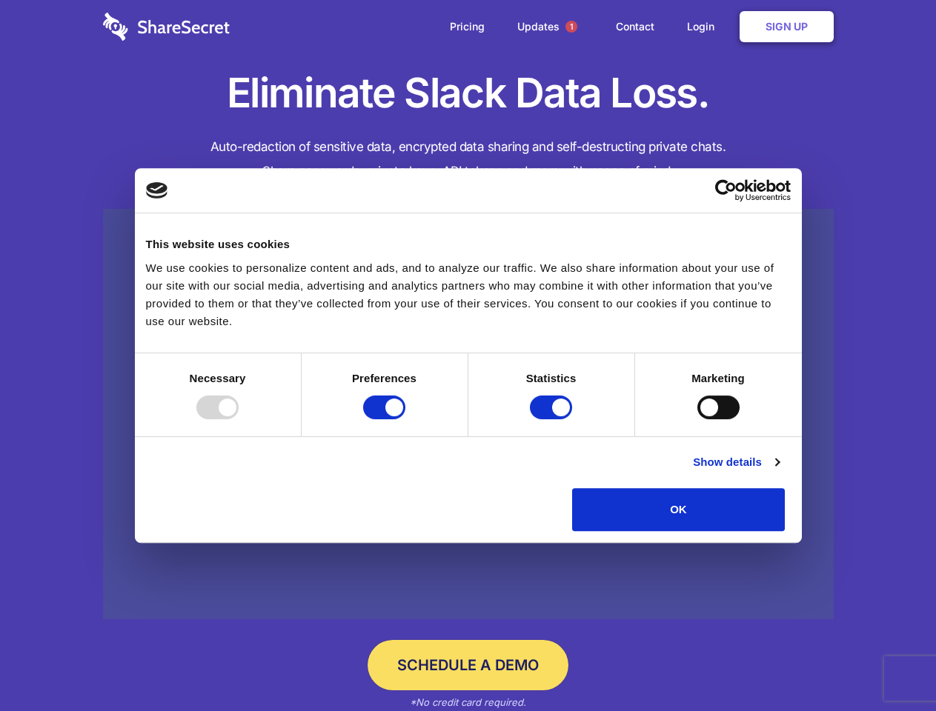 This screenshot has height=711, width=936. I want to click on h4: Auto-redaction of sensitive data, encrypted data sharing and self-destructing private chats. Shar..., so click(468, 159).